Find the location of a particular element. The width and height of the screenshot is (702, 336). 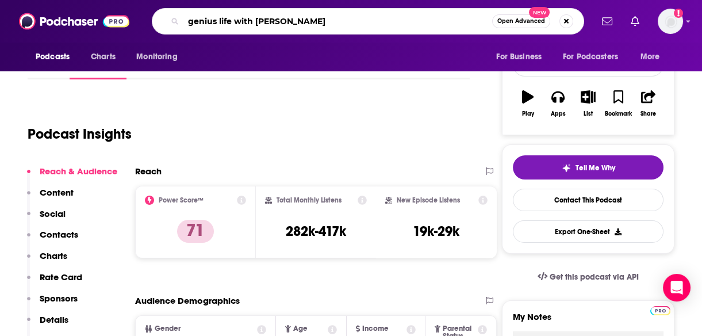

button: Rate Card is located at coordinates (55, 282).